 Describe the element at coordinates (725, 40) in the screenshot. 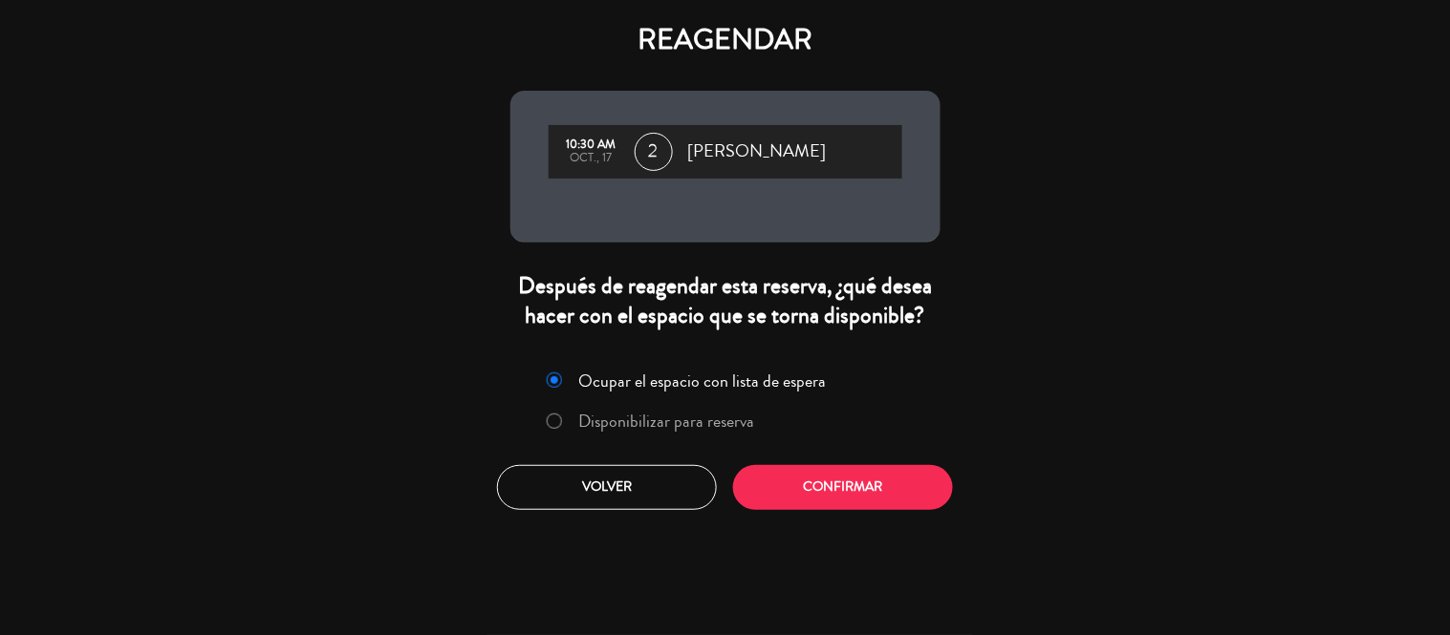

I see `h4: REAGENDAR` at that location.